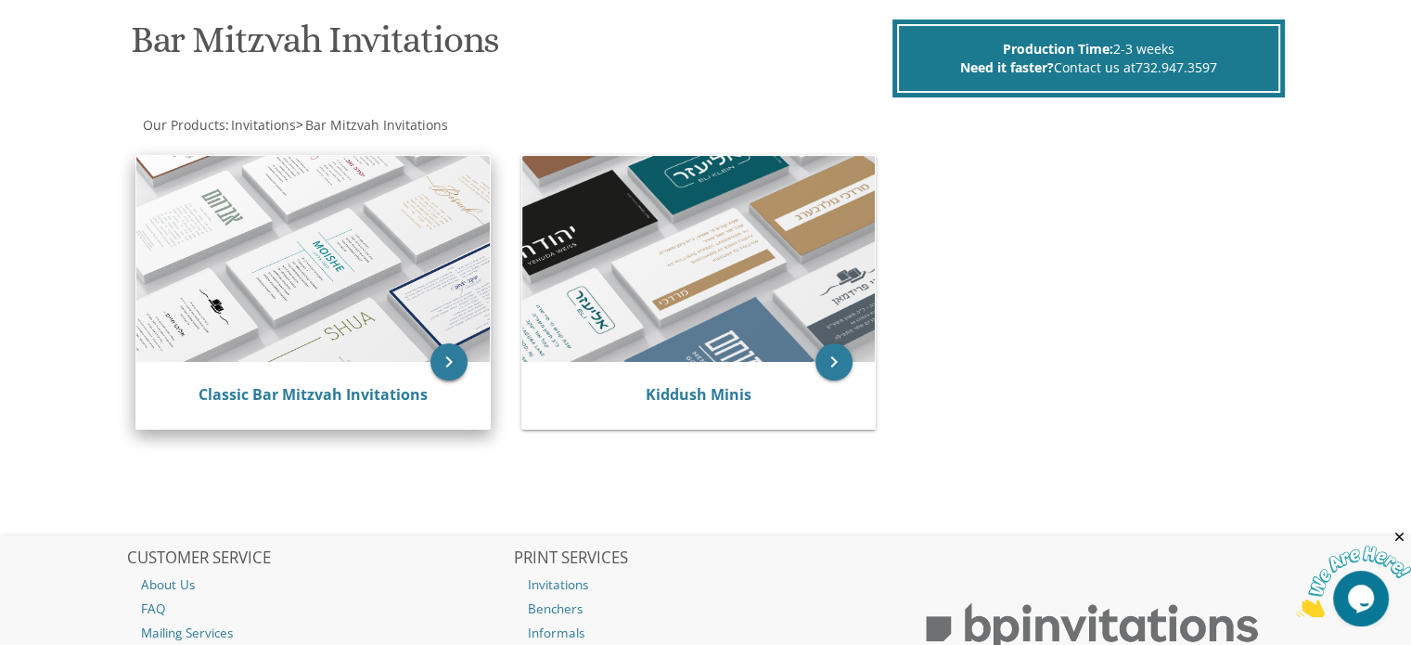 This screenshot has width=1411, height=645. What do you see at coordinates (1088, 58) in the screenshot?
I see `div: 2-3 weeks Contact us at` at bounding box center [1088, 58].